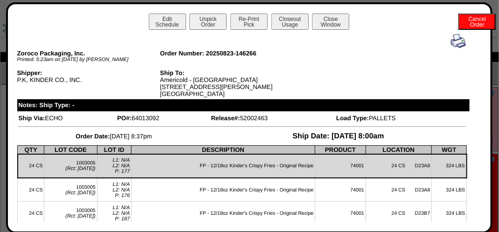 This screenshot has height=232, width=499. I want to click on th: PRODUCT, so click(340, 150).